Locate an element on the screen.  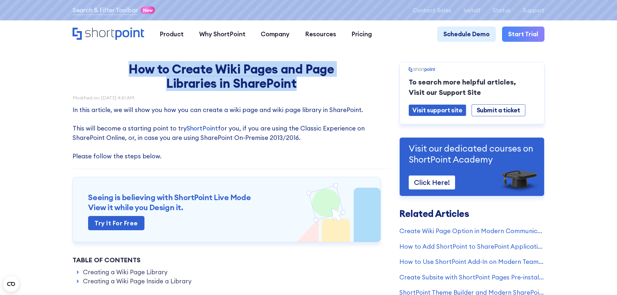
p: Contact Sales is located at coordinates (432, 10).